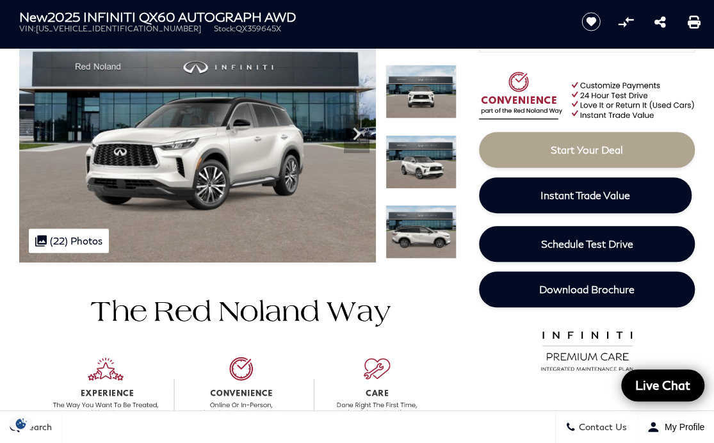 Image resolution: width=714 pixels, height=443 pixels. What do you see at coordinates (586, 150) in the screenshot?
I see `a: Start Your Deal` at bounding box center [586, 150].